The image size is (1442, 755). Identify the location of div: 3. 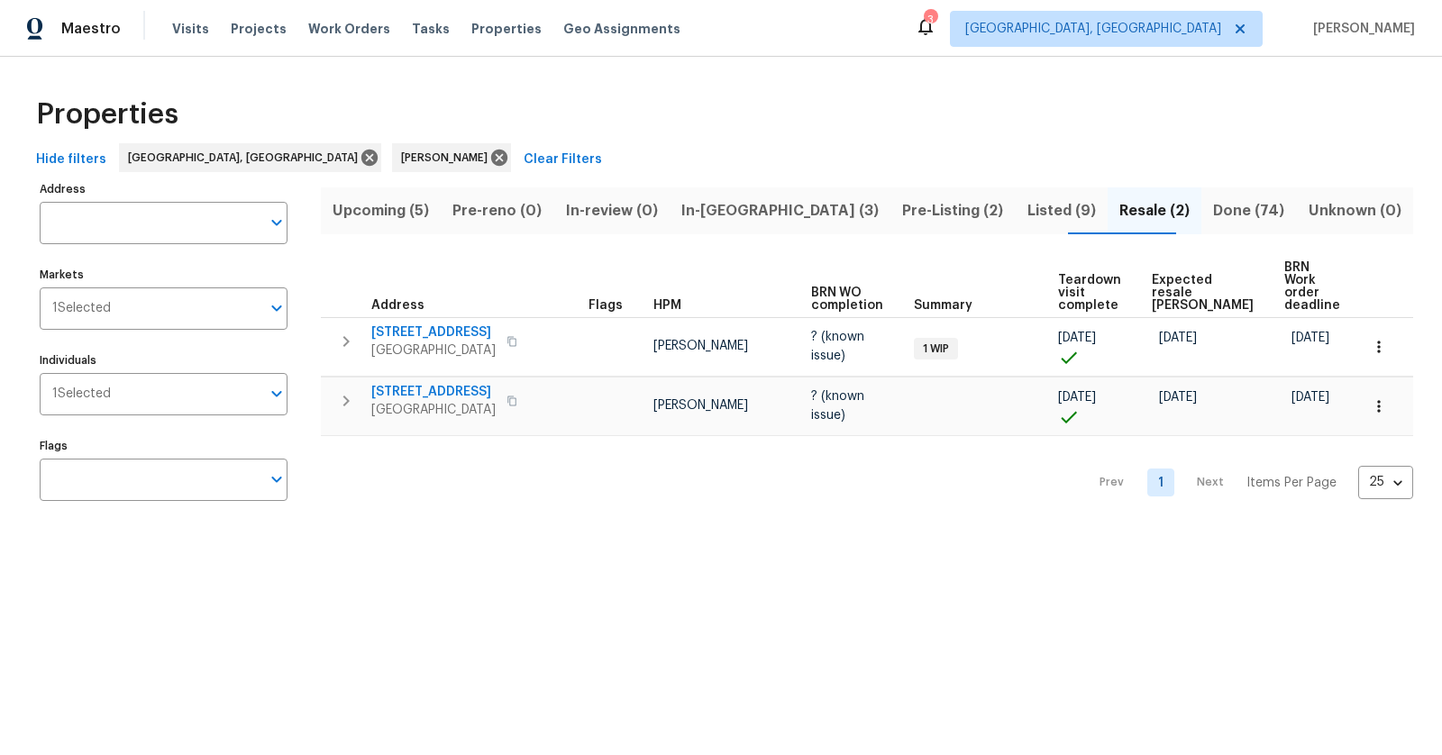
(930, 20).